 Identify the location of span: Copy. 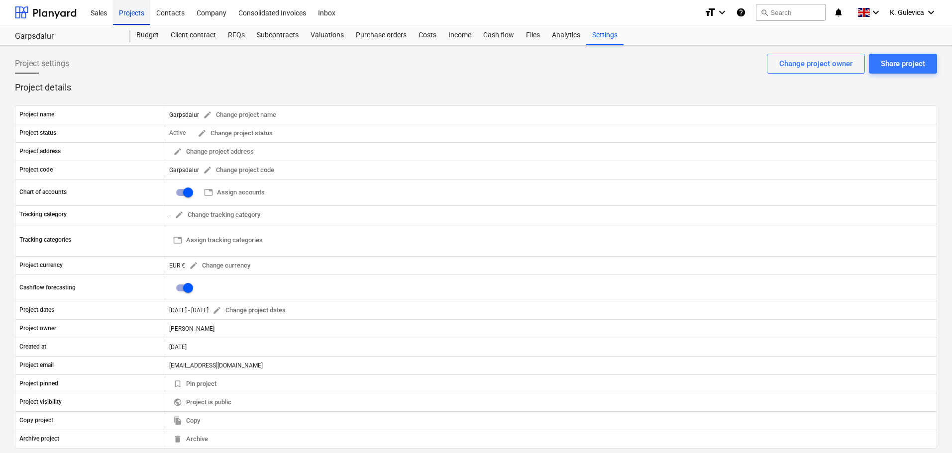
(187, 421).